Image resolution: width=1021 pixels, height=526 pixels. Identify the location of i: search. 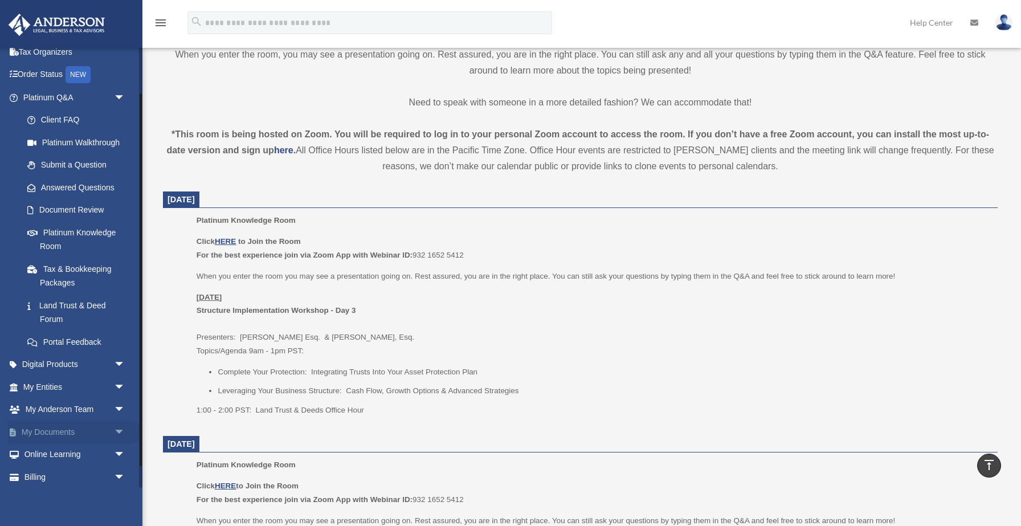
(197, 22).